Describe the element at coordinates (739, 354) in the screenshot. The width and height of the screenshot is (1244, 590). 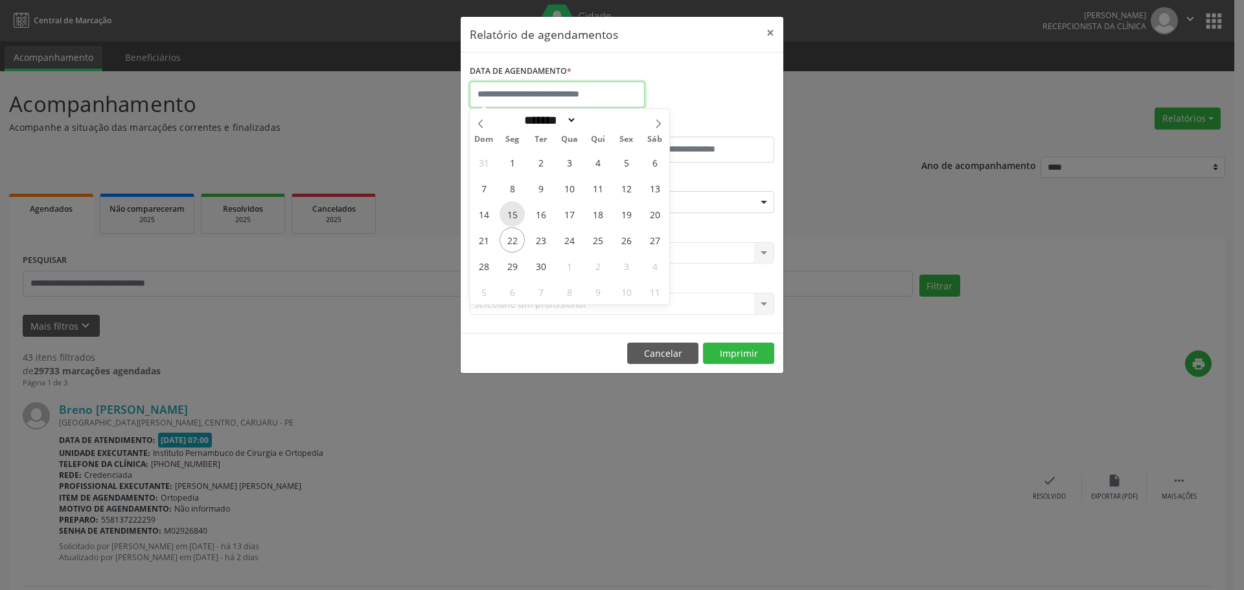
I see `button: Imprimir` at that location.